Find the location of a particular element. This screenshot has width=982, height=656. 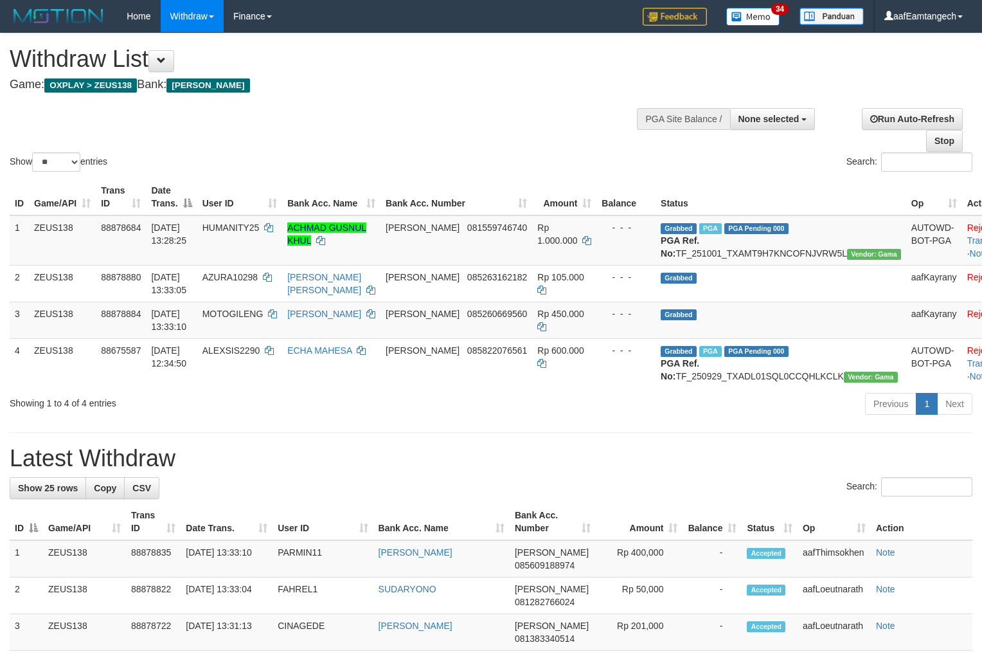

h1: Withdraw List is located at coordinates (326, 59).